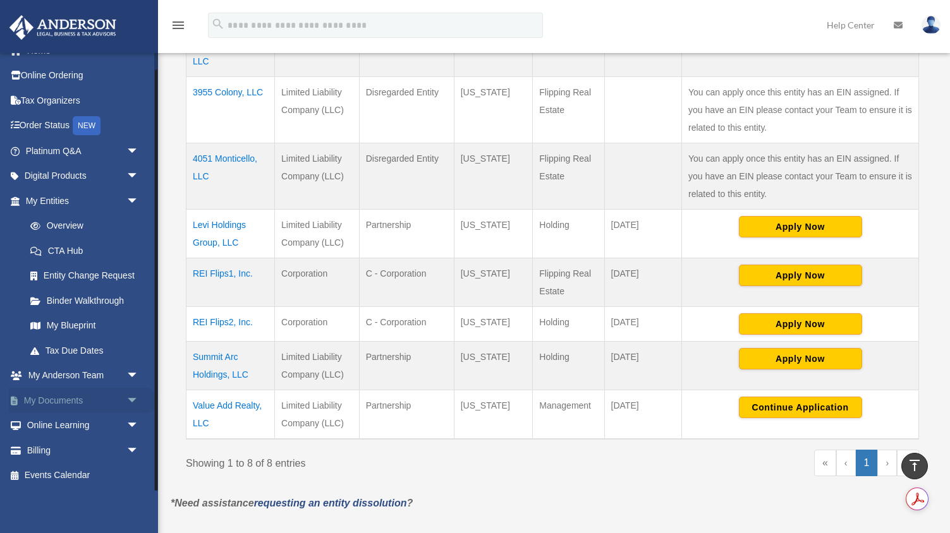 Image resolution: width=950 pixels, height=533 pixels. Describe the element at coordinates (83, 476) in the screenshot. I see `a: Events Calendar` at that location.